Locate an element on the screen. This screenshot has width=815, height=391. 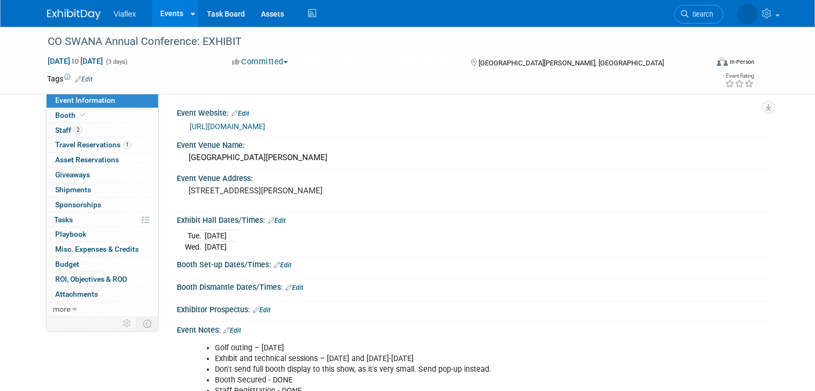
td: Tags is located at coordinates (70, 79).